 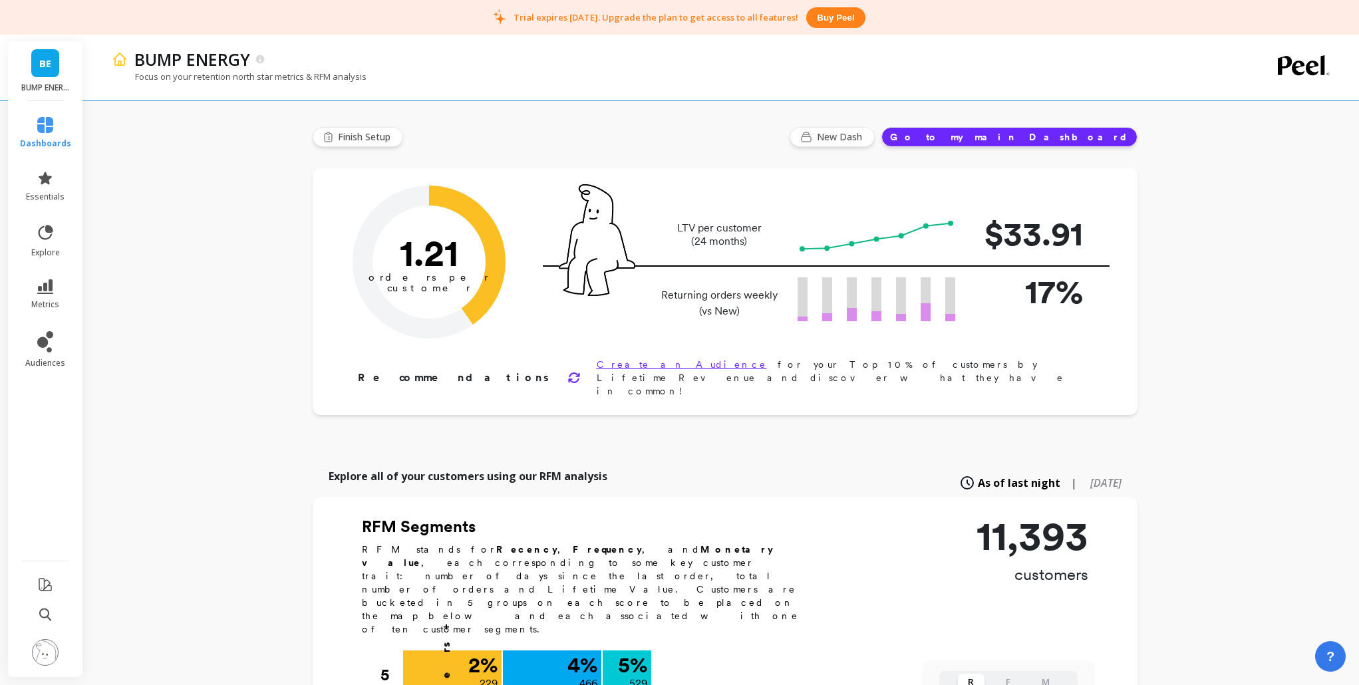 I want to click on span: As of last night, so click(x=1019, y=483).